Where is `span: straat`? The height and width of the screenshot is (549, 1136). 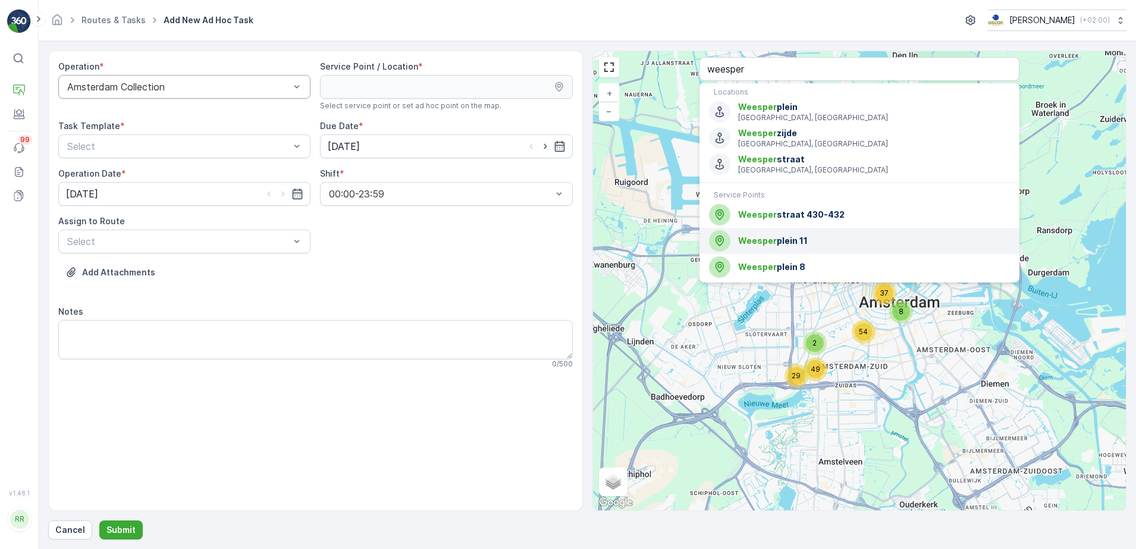
span: straat is located at coordinates (874, 159).